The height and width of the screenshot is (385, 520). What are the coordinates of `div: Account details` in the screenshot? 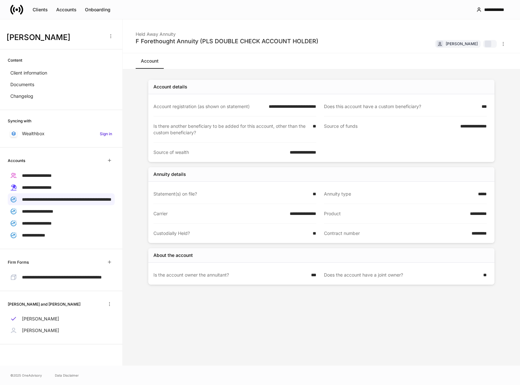 It's located at (170, 87).